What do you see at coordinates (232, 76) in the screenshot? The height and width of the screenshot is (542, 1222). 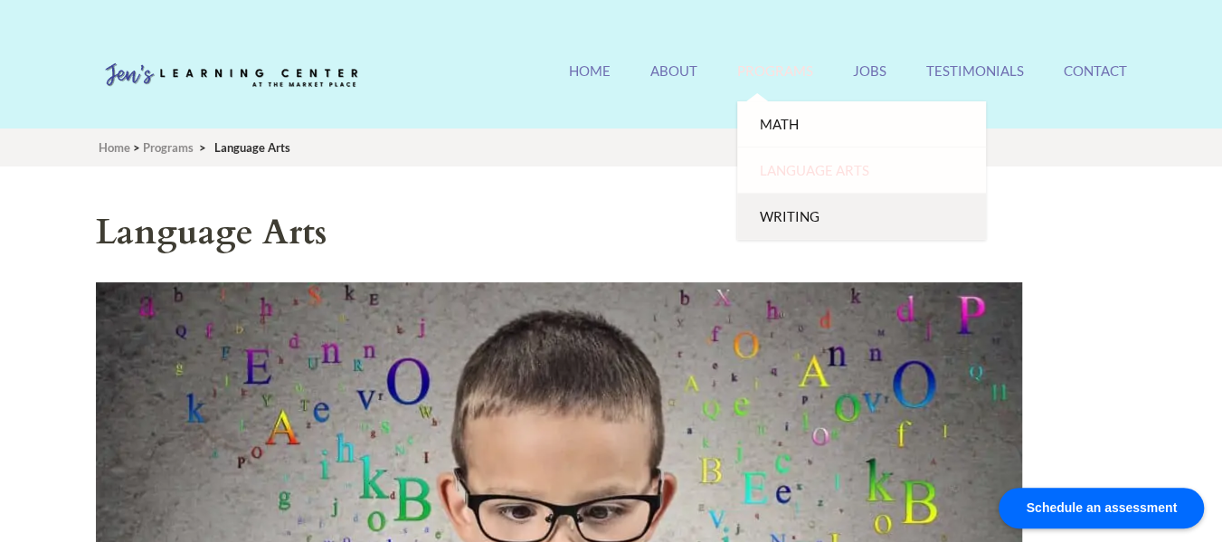 I see `img: Jen's Learning Center Logo Transparent` at bounding box center [232, 76].